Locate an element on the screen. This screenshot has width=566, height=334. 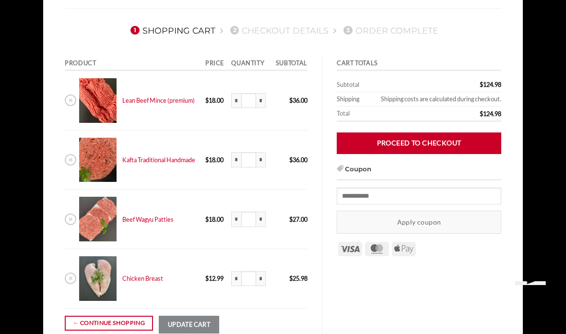
a: 1Shopping Cart is located at coordinates (171, 30).